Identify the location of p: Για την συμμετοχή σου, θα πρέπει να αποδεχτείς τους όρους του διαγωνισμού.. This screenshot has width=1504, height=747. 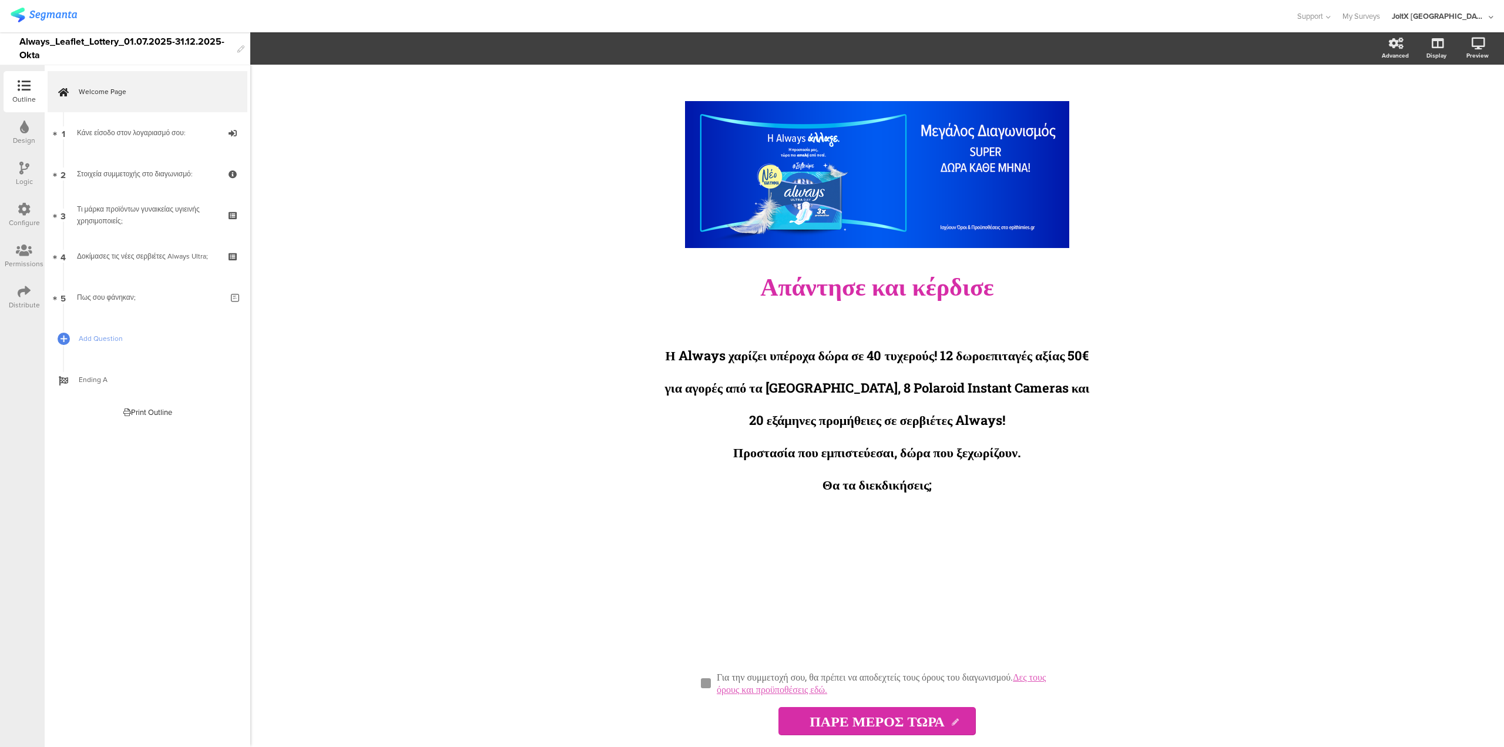
(882, 683).